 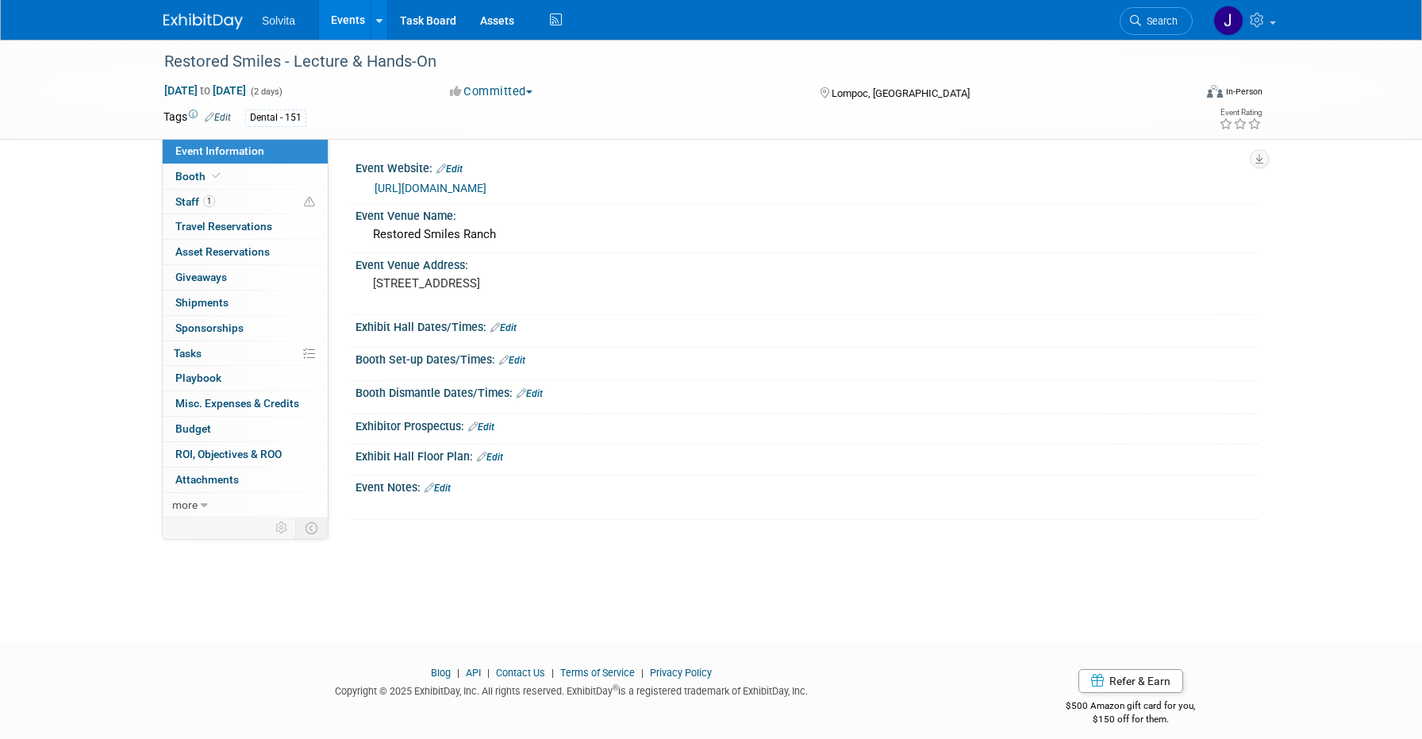 What do you see at coordinates (1131, 681) in the screenshot?
I see `a: Refer & Earn` at bounding box center [1131, 681].